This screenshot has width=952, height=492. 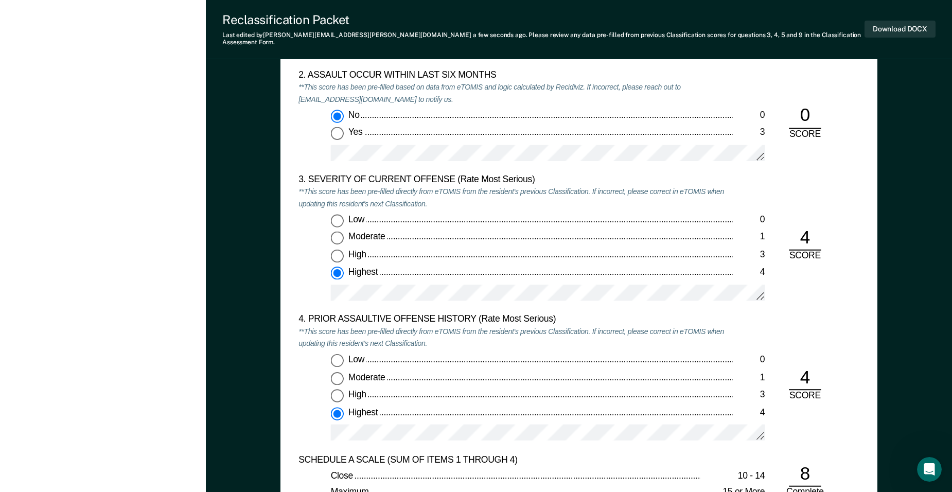 What do you see at coordinates (515, 319) in the screenshot?
I see `div: 4. PRIOR ASSAULTIVE OFFENSE HISTORY (Rate Most Serious)` at bounding box center [515, 319].